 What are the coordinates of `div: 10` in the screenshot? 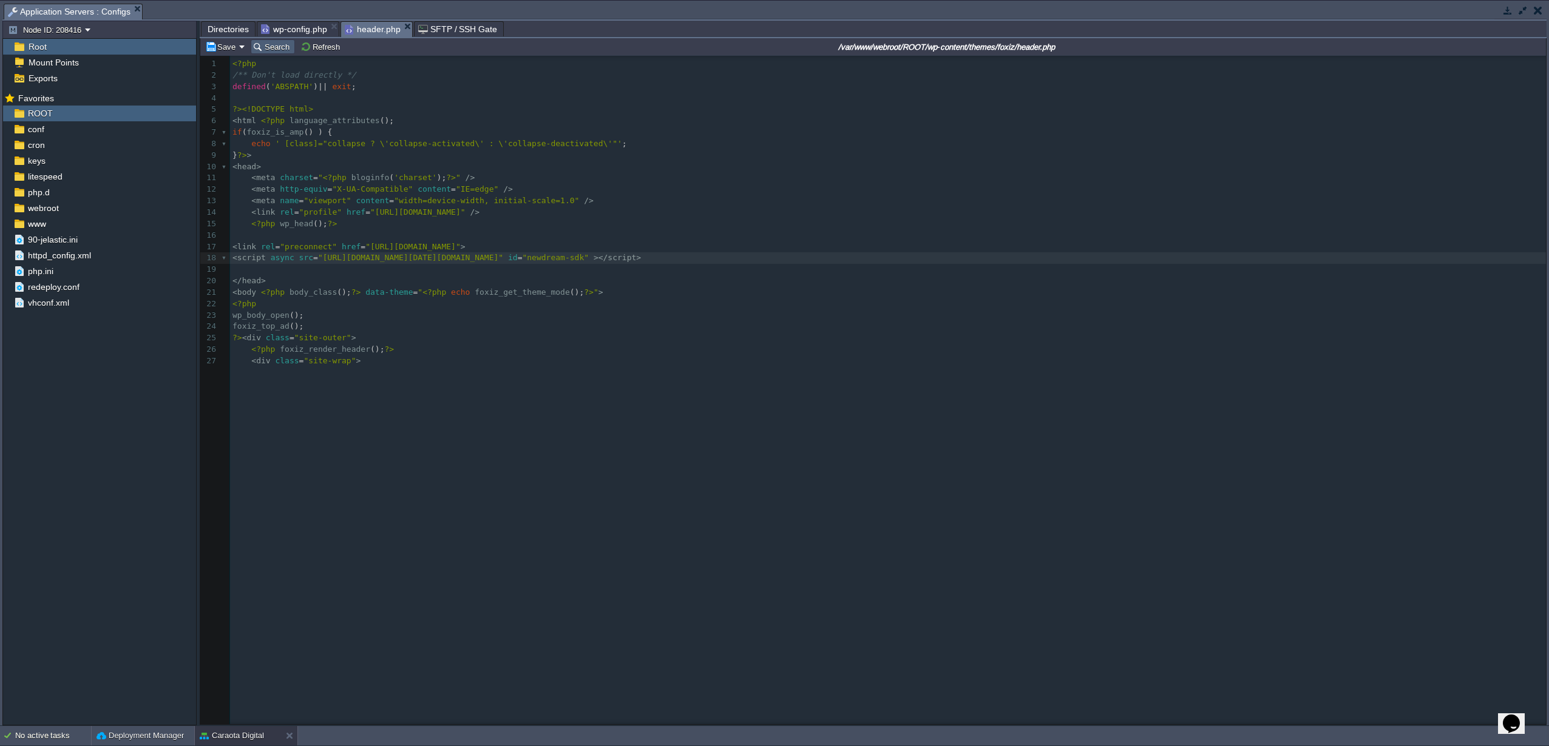 It's located at (209, 167).